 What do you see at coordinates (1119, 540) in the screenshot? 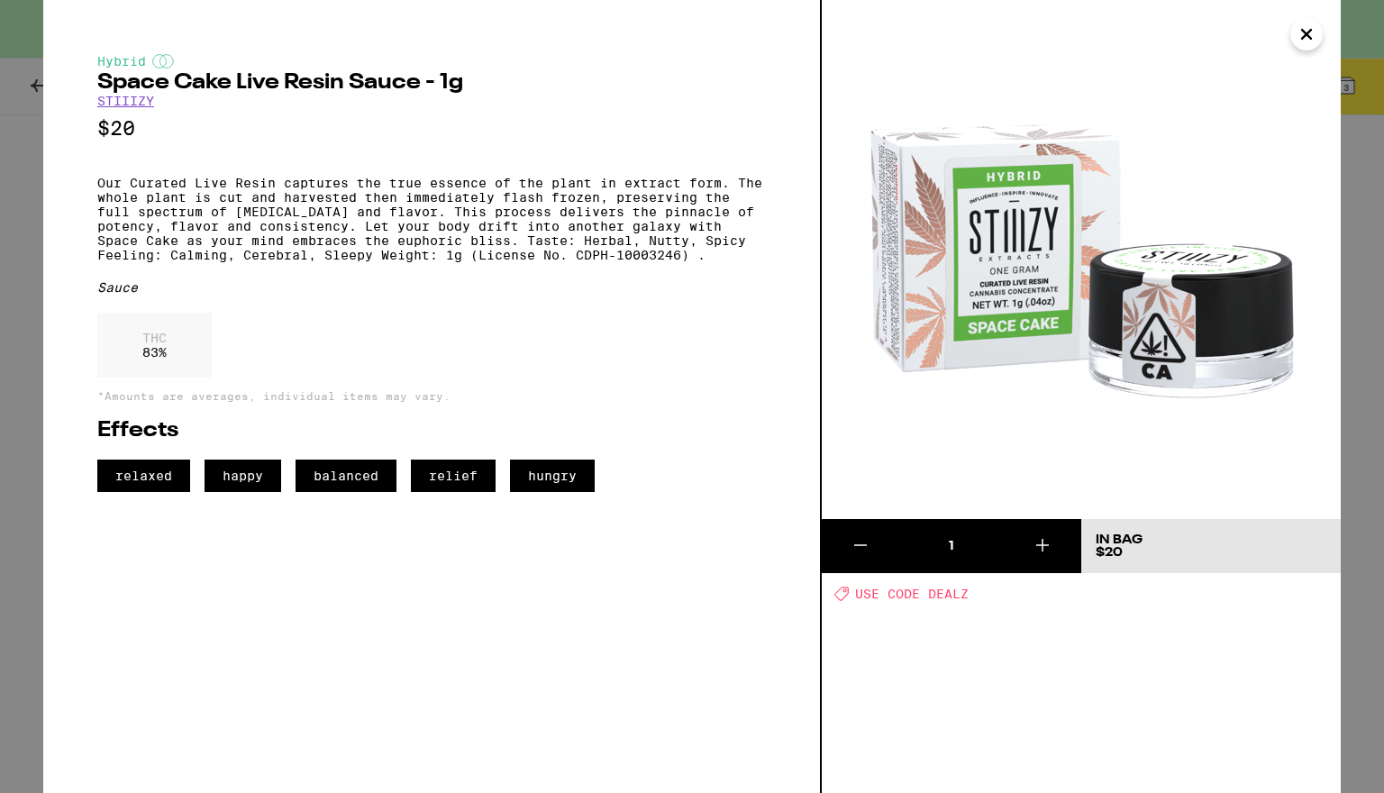
I see `div: In Bag` at bounding box center [1119, 540].